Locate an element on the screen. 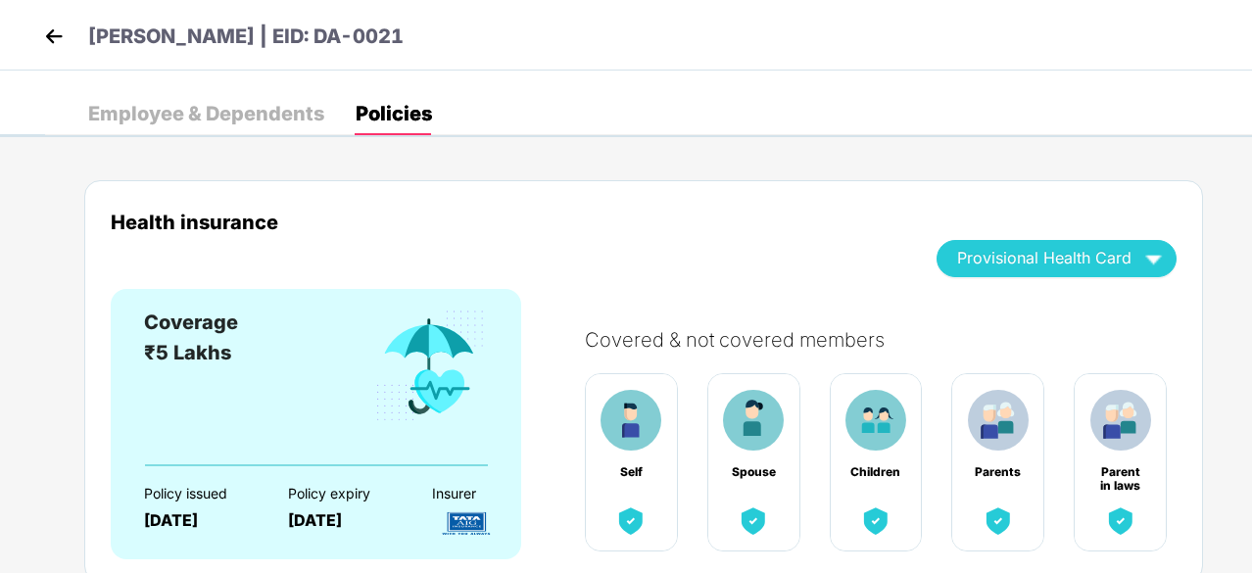  div: Children is located at coordinates (876, 472).